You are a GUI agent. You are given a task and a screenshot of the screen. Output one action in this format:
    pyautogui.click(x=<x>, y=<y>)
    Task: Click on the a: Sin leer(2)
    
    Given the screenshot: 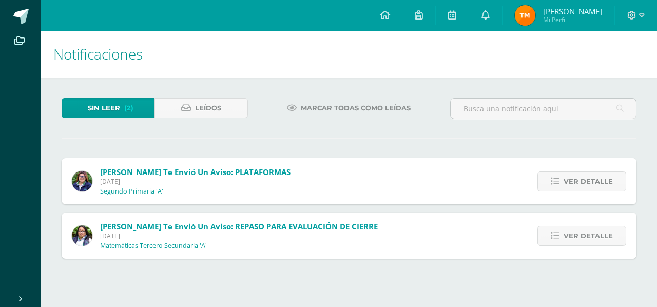 What is the action you would take?
    pyautogui.click(x=108, y=108)
    